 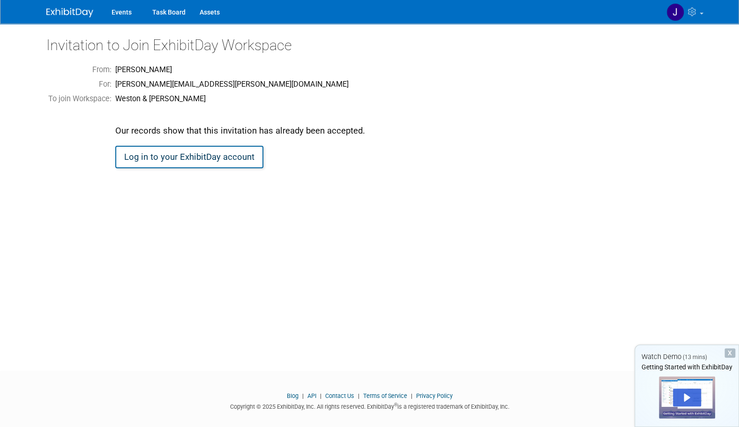 I want to click on td: For:, so click(x=80, y=84).